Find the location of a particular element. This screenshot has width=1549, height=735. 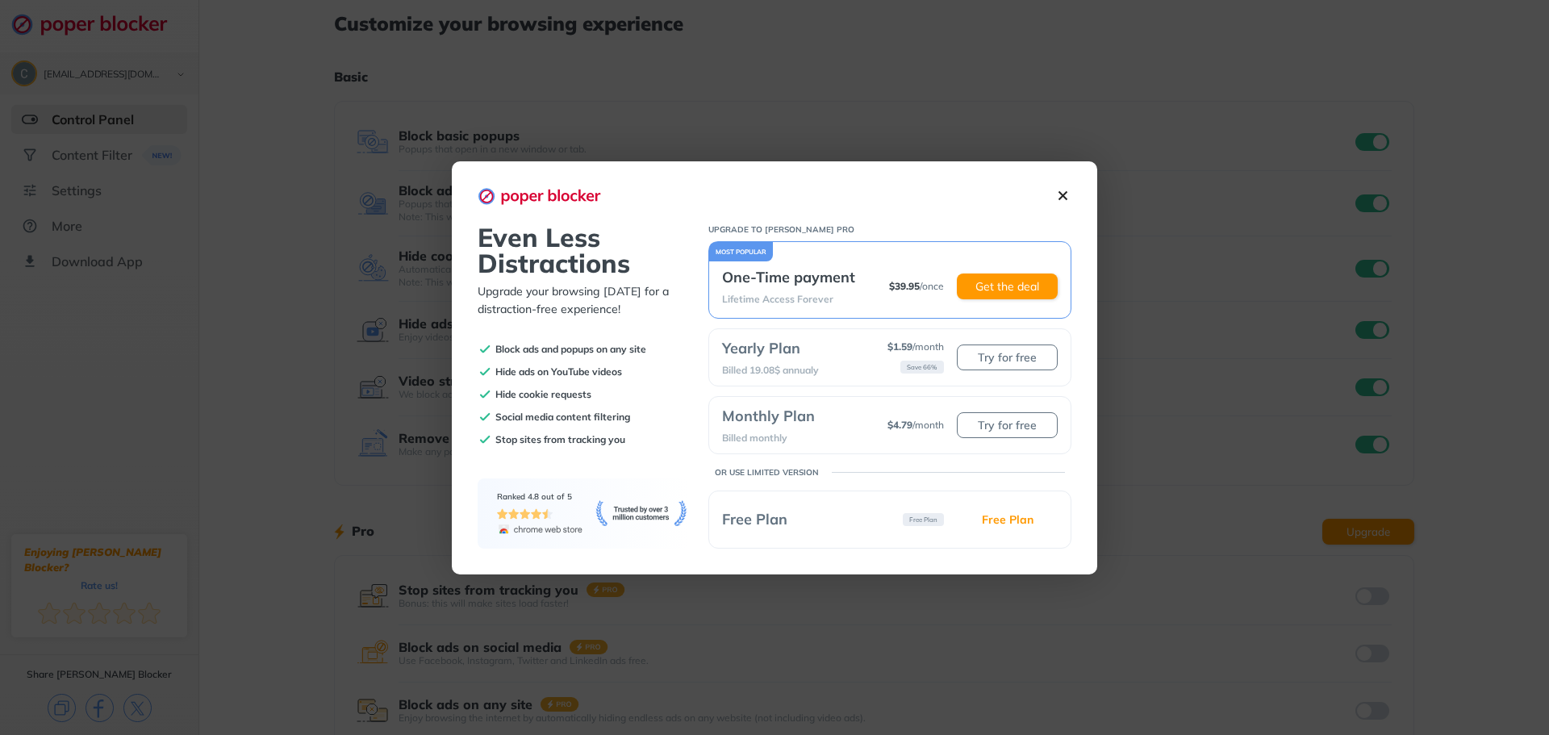

p: Ranked 4.8 out of 5 is located at coordinates (540, 496).